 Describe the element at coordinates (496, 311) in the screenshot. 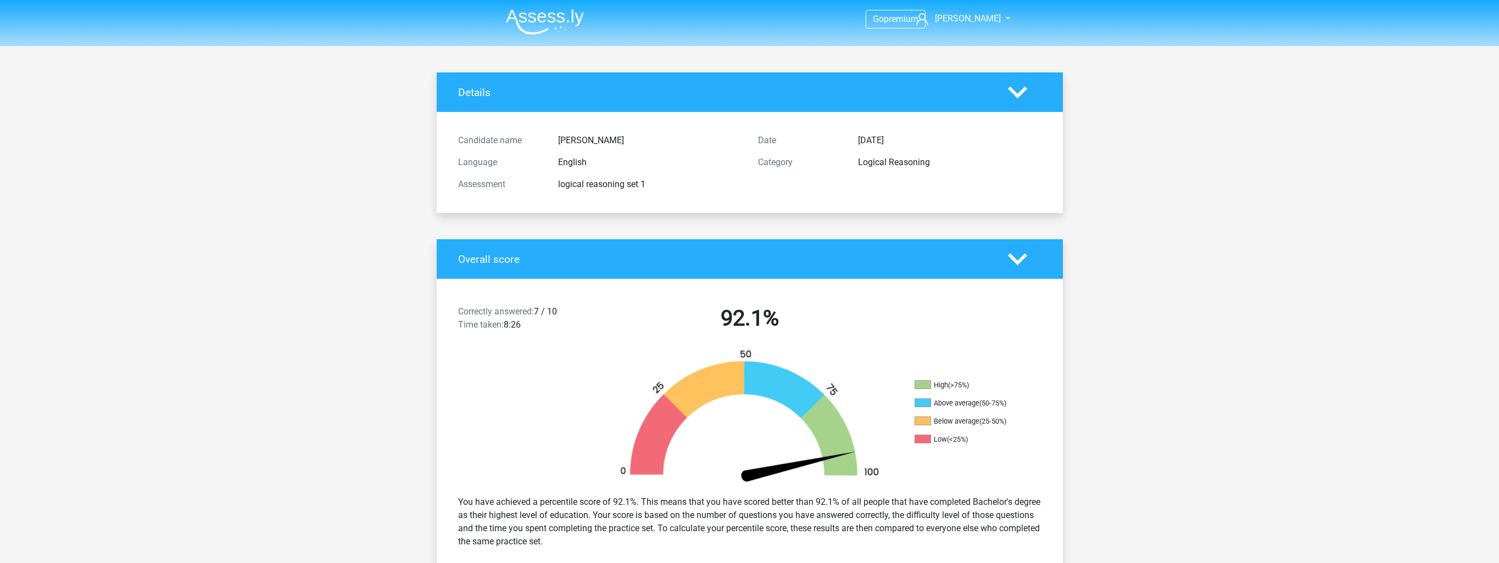

I see `span: Correctly answered:` at that location.